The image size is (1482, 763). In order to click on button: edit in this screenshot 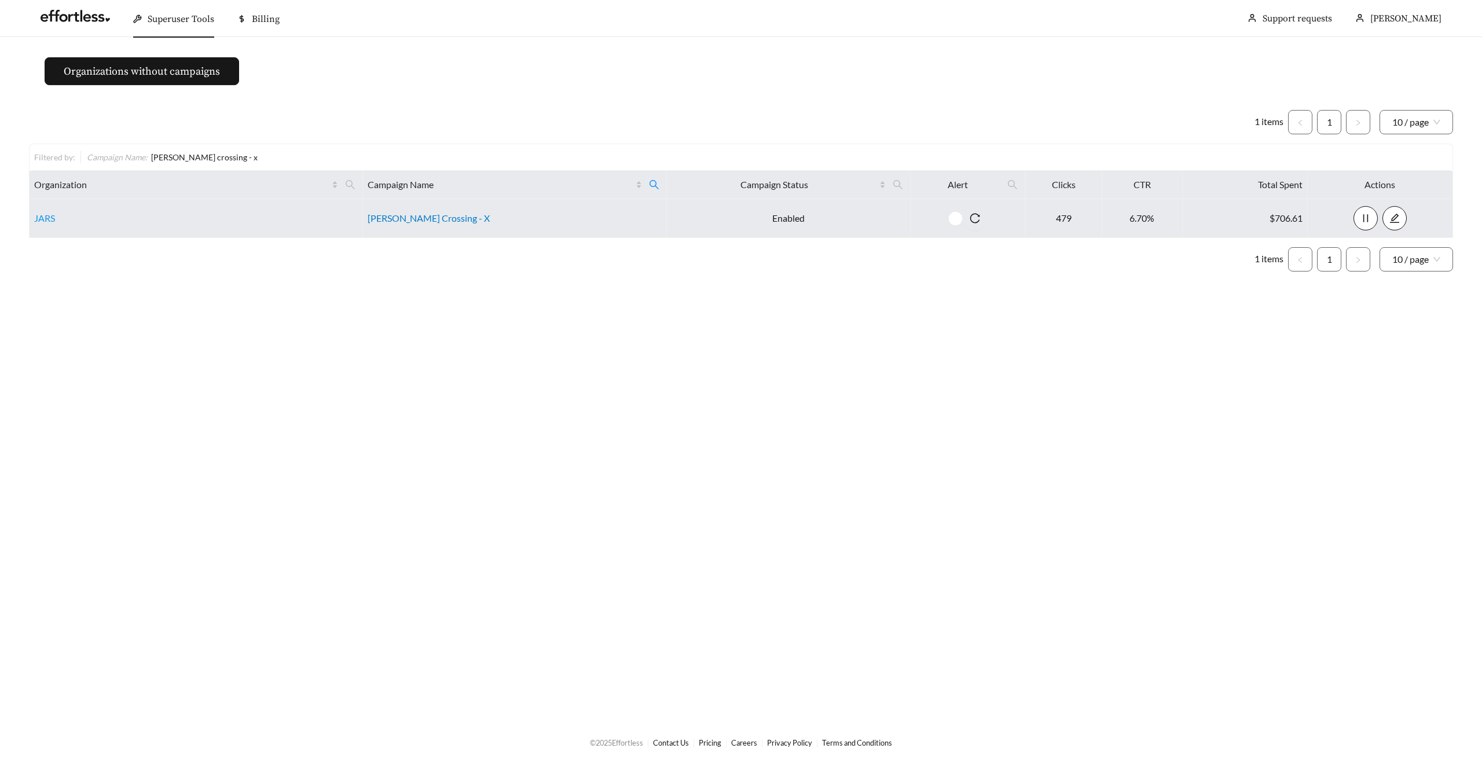, I will do `click(1395, 218)`.